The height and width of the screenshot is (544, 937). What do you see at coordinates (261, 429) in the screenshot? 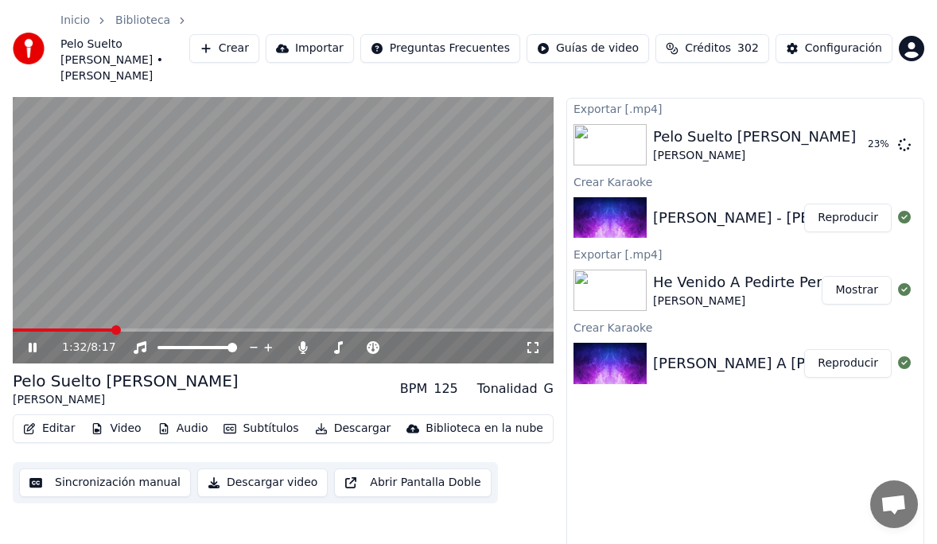
I see `button: Subtítulos` at bounding box center [261, 429].